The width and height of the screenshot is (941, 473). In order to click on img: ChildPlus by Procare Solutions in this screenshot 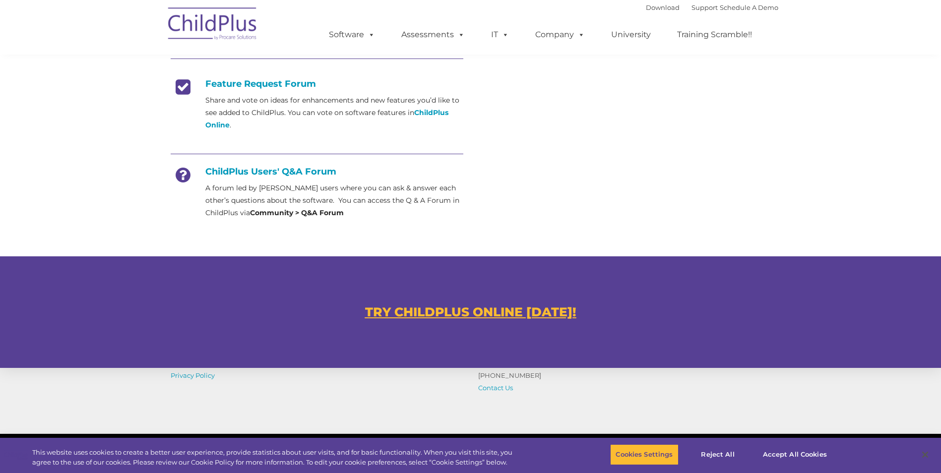, I will do `click(213, 25)`.